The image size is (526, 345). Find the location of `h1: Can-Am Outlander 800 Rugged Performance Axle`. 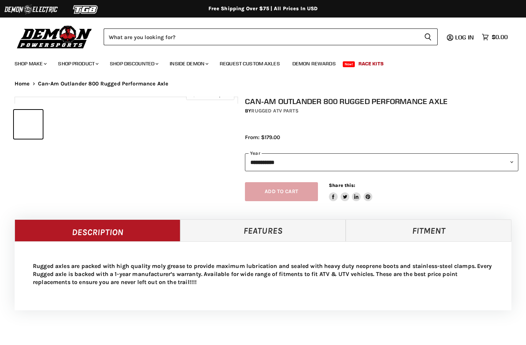

h1: Can-Am Outlander 800 Rugged Performance Axle is located at coordinates (381, 101).